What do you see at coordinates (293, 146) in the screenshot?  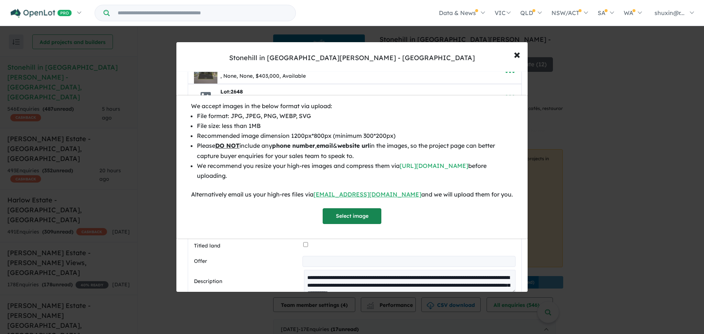 I see `b: phone number` at bounding box center [293, 146].